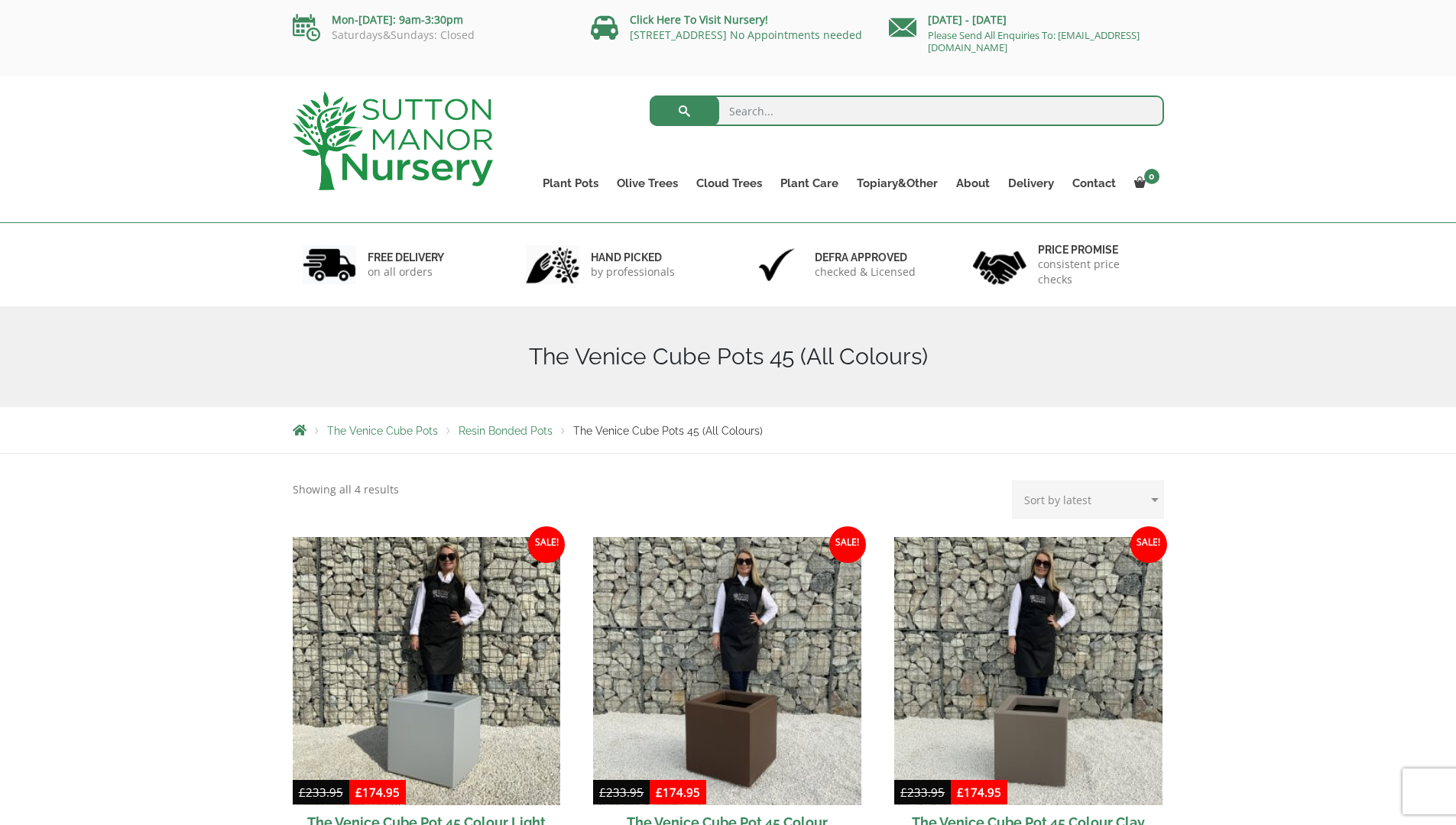  I want to click on span: Resin Bonded Pots, so click(505, 431).